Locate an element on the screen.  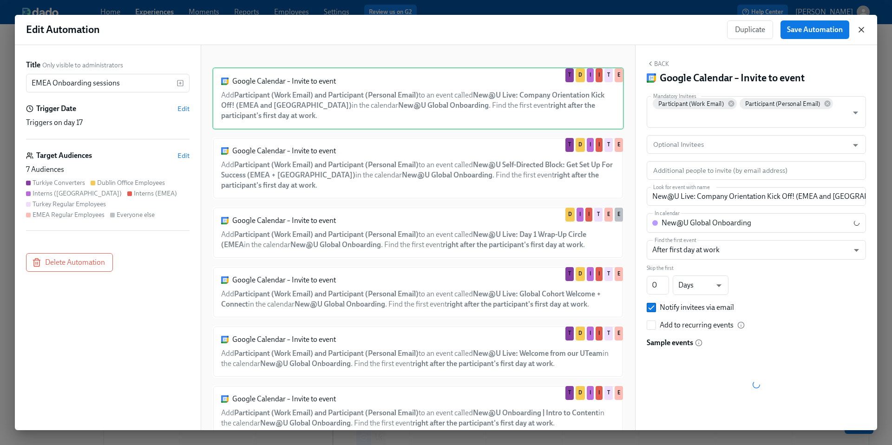
button: Back is located at coordinates (658, 64).